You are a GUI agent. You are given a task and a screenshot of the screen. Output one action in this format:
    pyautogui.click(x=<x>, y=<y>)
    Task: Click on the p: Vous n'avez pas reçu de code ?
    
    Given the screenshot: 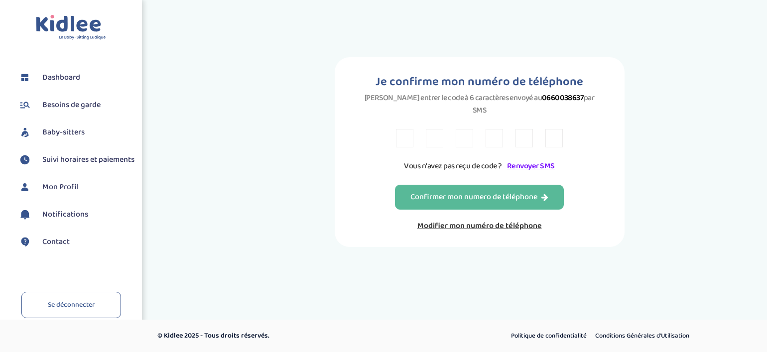 What is the action you would take?
    pyautogui.click(x=479, y=166)
    